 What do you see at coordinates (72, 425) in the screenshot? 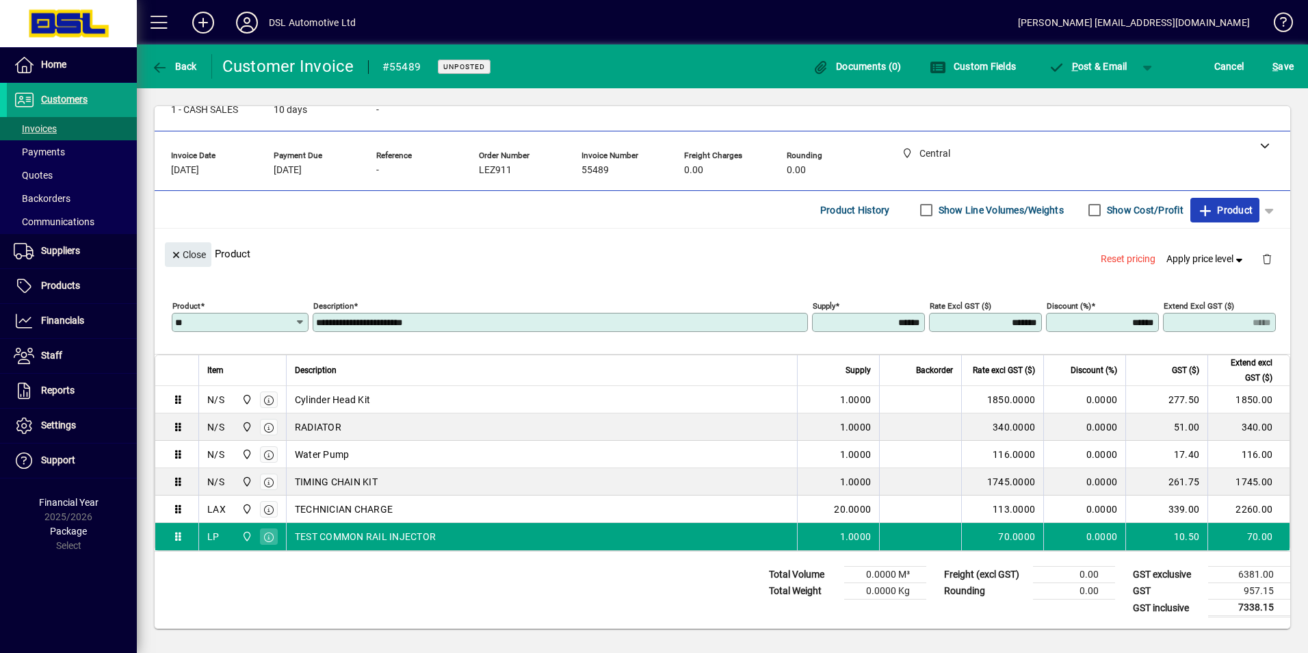
I see `a: Settings` at bounding box center [72, 425].